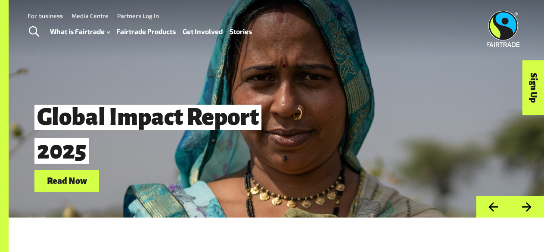 The width and height of the screenshot is (544, 252). I want to click on a: Read Now, so click(67, 181).